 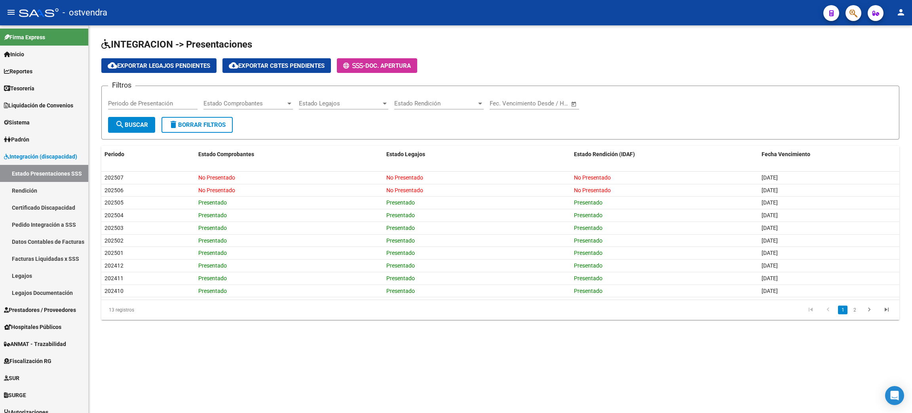 I want to click on span: 202503, so click(x=114, y=228).